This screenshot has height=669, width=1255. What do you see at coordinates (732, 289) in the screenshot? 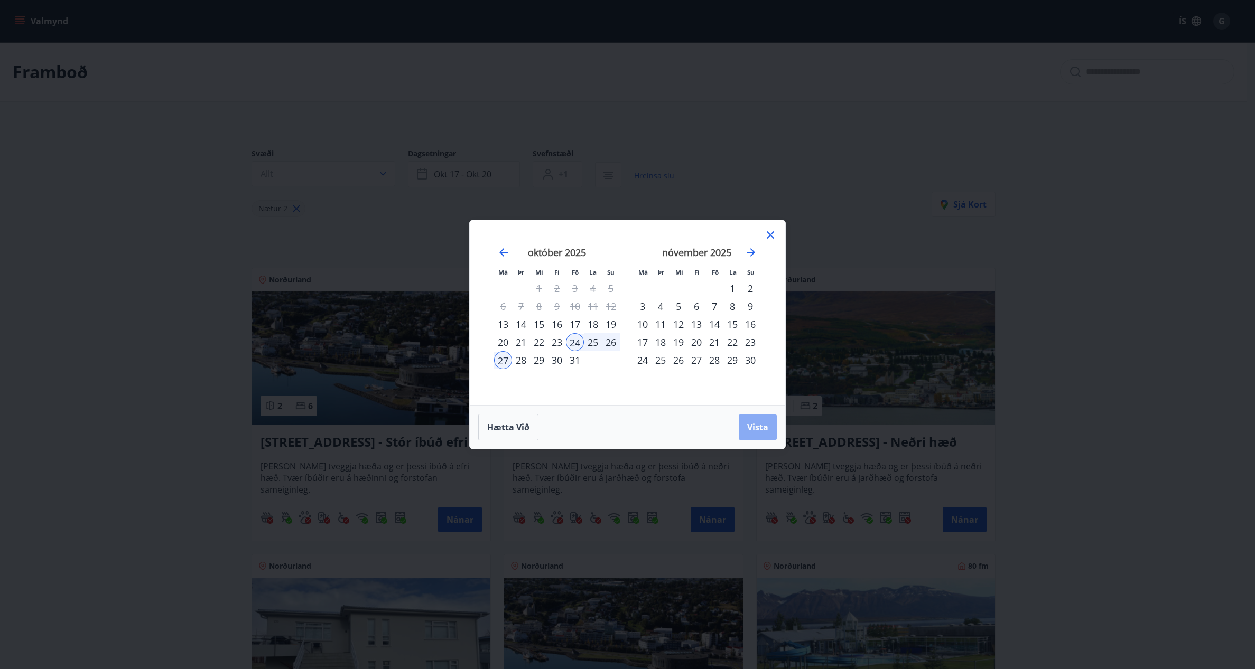
I see `div: 1` at bounding box center [732, 289].